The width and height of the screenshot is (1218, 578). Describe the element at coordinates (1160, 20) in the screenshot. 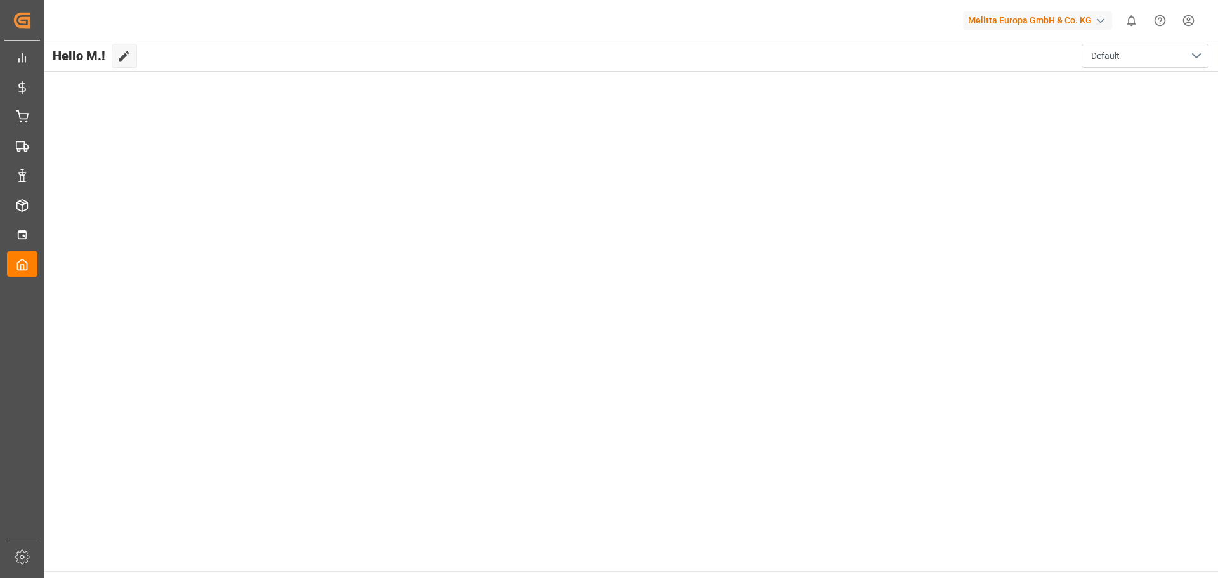

I see `button: Help Center` at that location.